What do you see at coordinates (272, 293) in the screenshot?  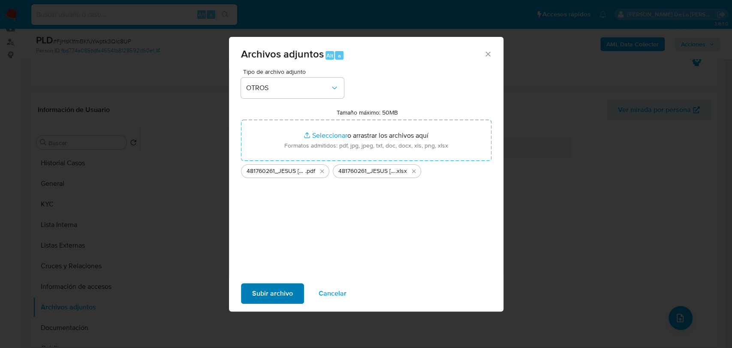 I see `button: Subir archivo` at bounding box center [272, 293].